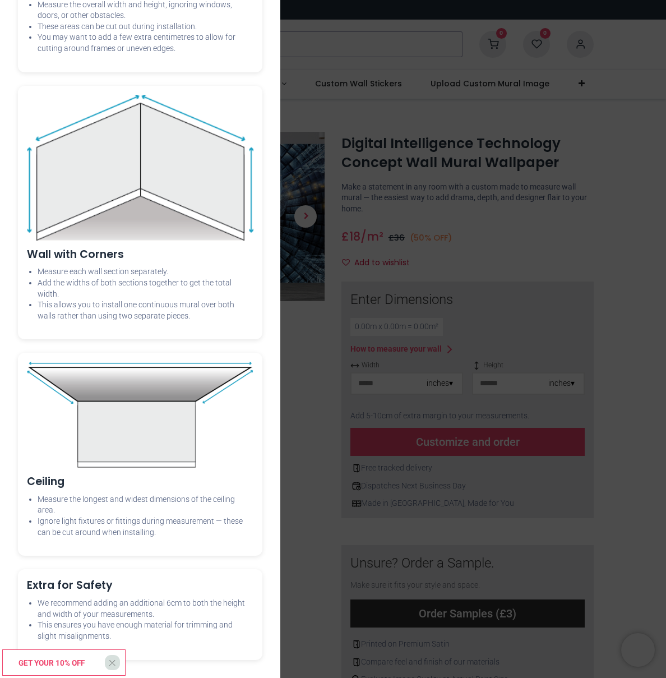 Image resolution: width=666 pixels, height=678 pixels. Describe the element at coordinates (140, 414) in the screenshot. I see `img: Ceiling` at that location.